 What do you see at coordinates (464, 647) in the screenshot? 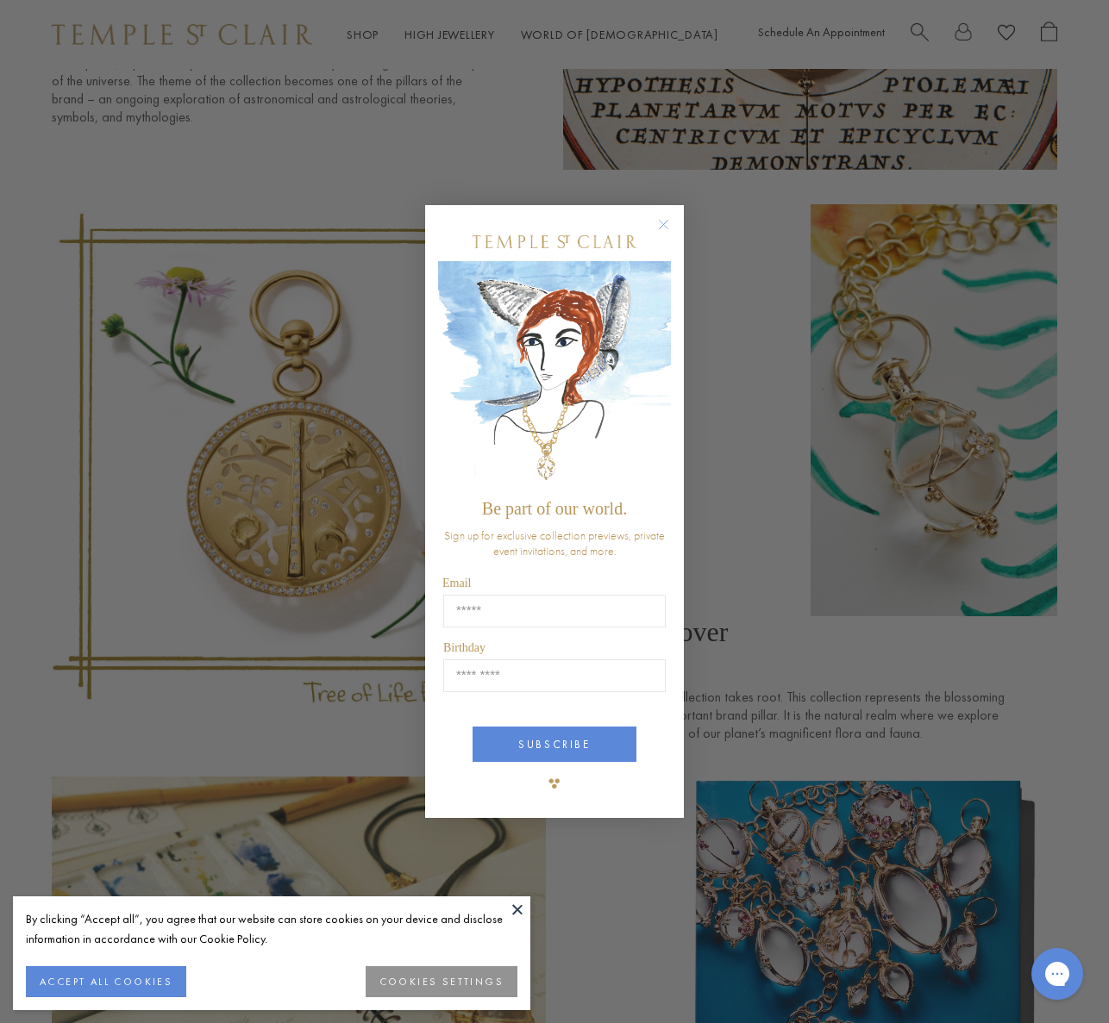
I see `span: Birthday` at bounding box center [464, 647].